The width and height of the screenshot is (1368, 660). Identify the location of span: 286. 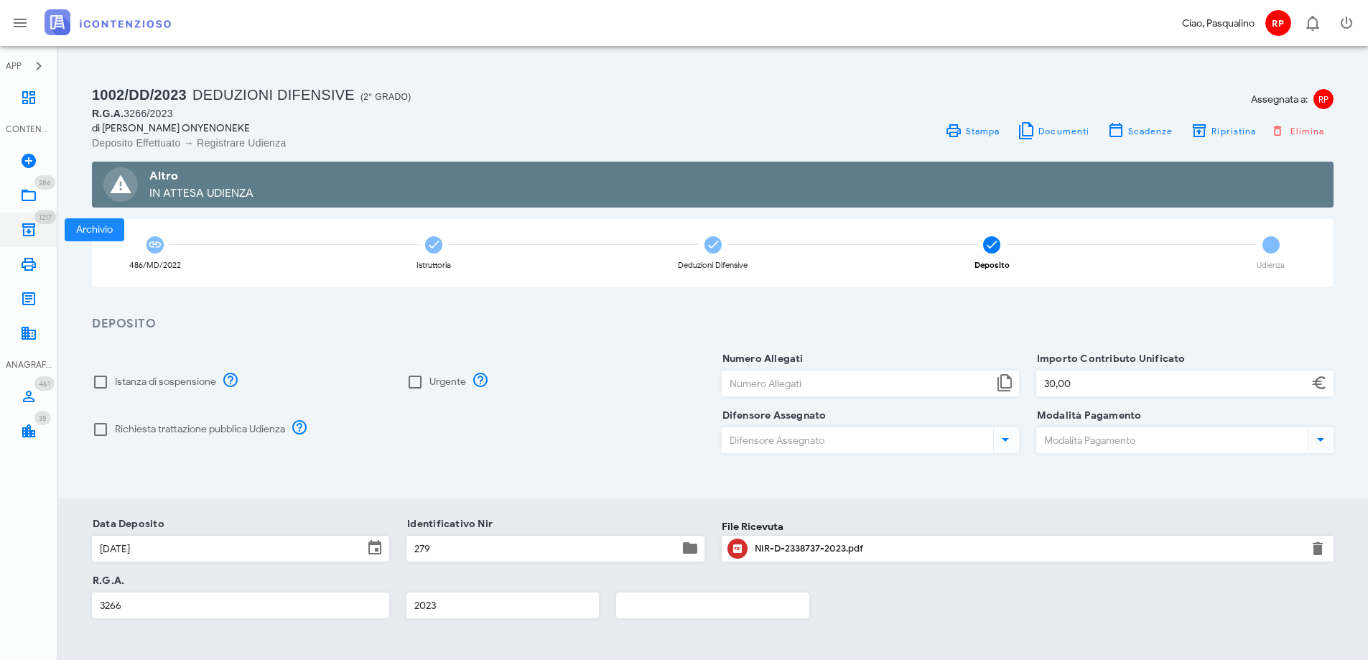
(45, 182).